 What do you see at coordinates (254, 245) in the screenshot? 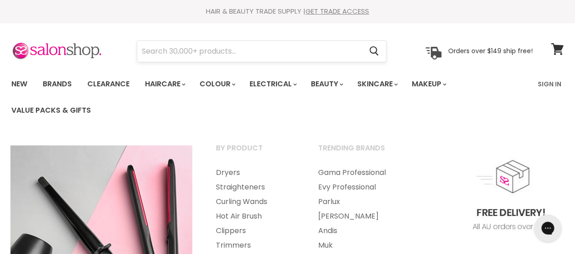
I see `a: Trimmers` at bounding box center [254, 245].